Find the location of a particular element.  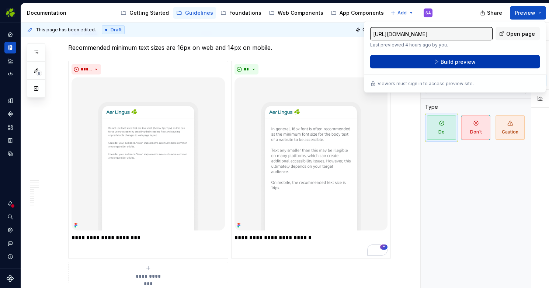

div: Type is located at coordinates (431, 107).